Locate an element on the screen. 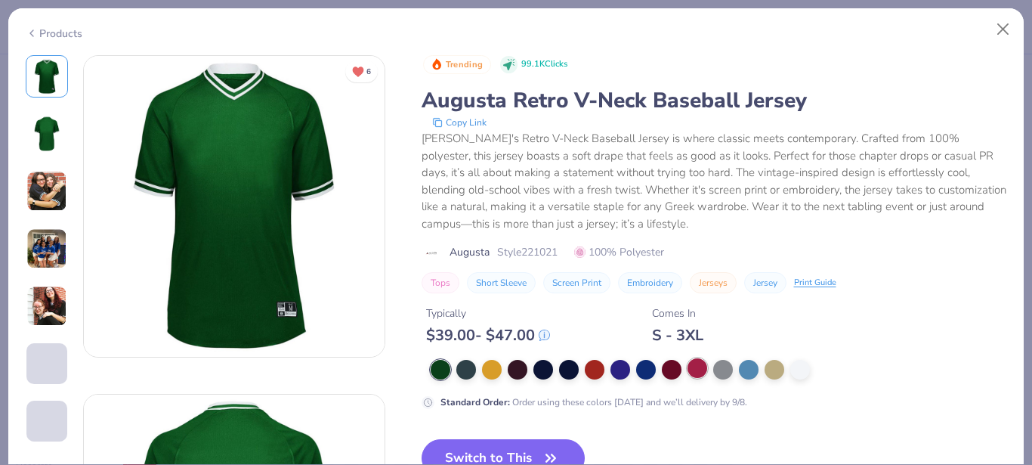  img: Trending sort is located at coordinates (437, 64).